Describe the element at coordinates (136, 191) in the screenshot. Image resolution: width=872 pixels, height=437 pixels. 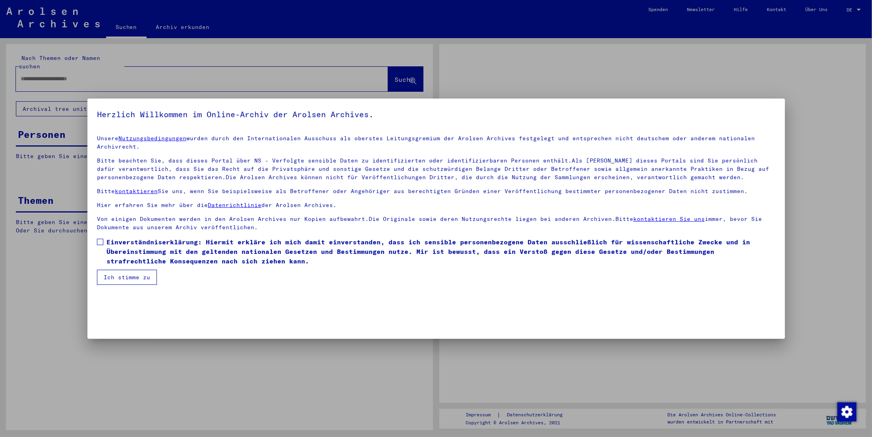
I see `a: kontaktieren` at that location.